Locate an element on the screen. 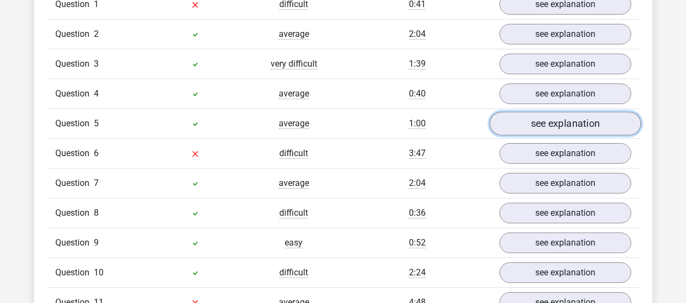 This screenshot has height=303, width=686. span: 9 is located at coordinates (96, 242).